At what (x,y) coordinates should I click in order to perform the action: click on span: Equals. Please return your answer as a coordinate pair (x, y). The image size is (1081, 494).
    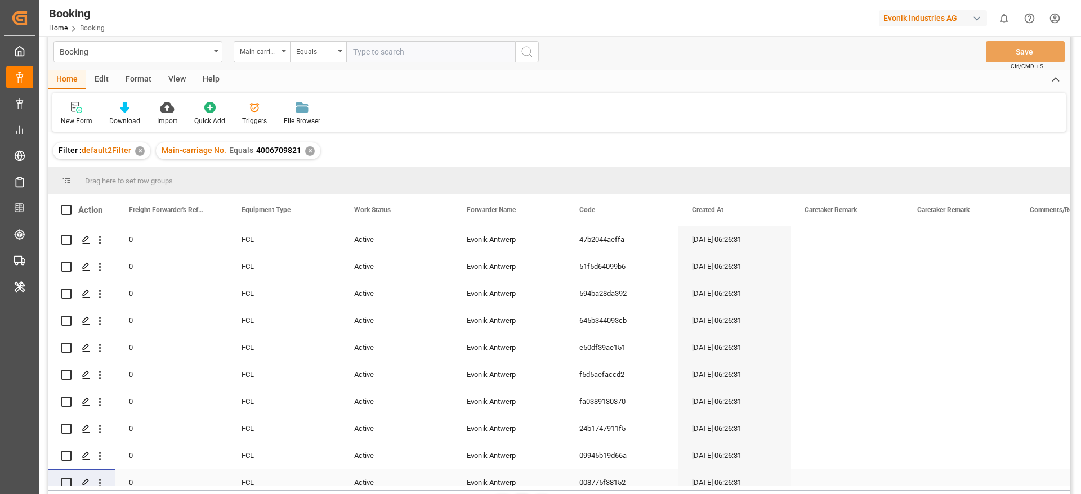
    Looking at the image, I should click on (241, 150).